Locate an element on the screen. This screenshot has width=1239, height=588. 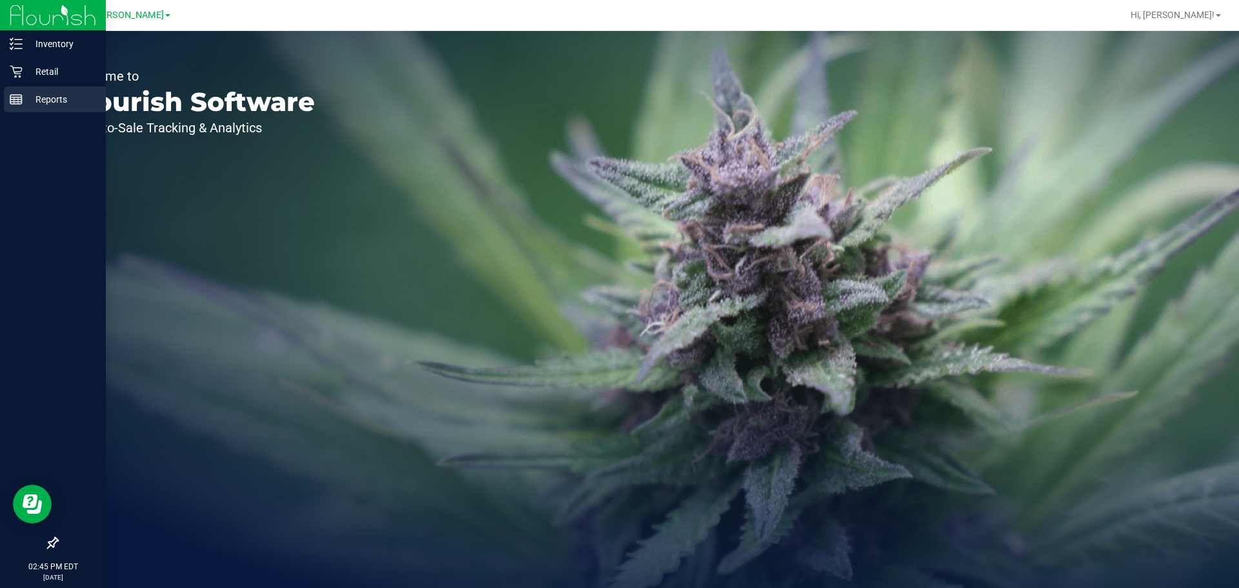
inline-svg: Reports is located at coordinates (16, 99).